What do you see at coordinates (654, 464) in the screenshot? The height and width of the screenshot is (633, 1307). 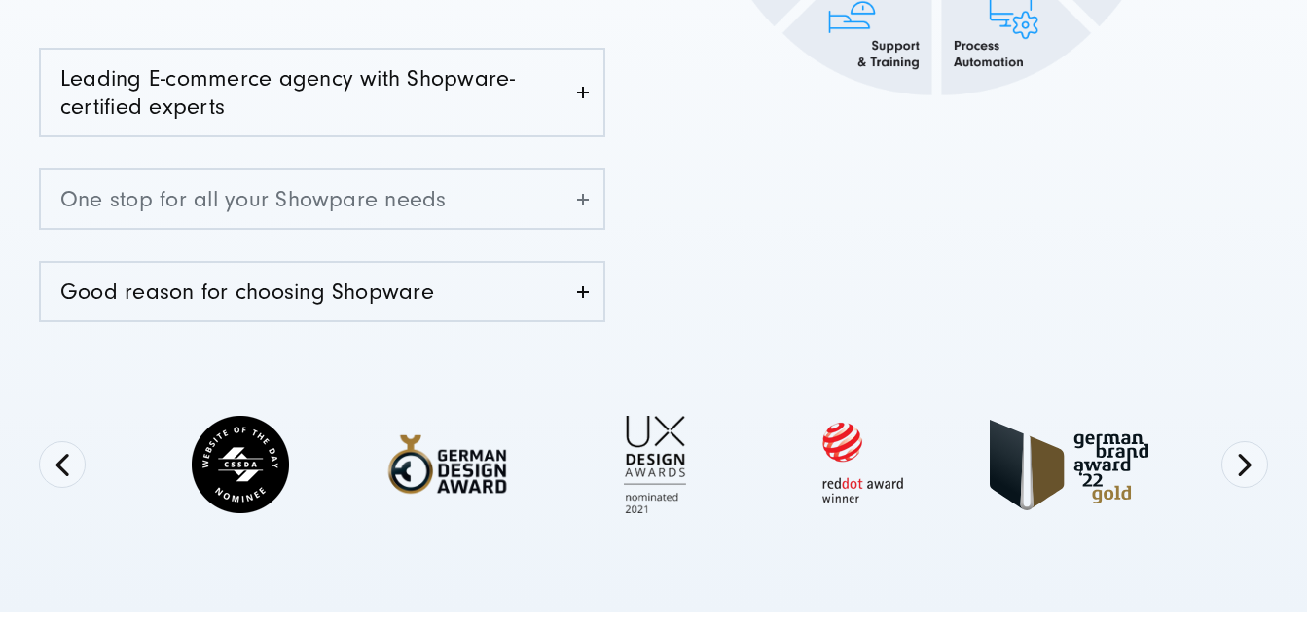 I see `img: UX Design Award - Full Service Shopware Agency SUNZINET - Shopware UX und UI expertise` at bounding box center [654, 464].